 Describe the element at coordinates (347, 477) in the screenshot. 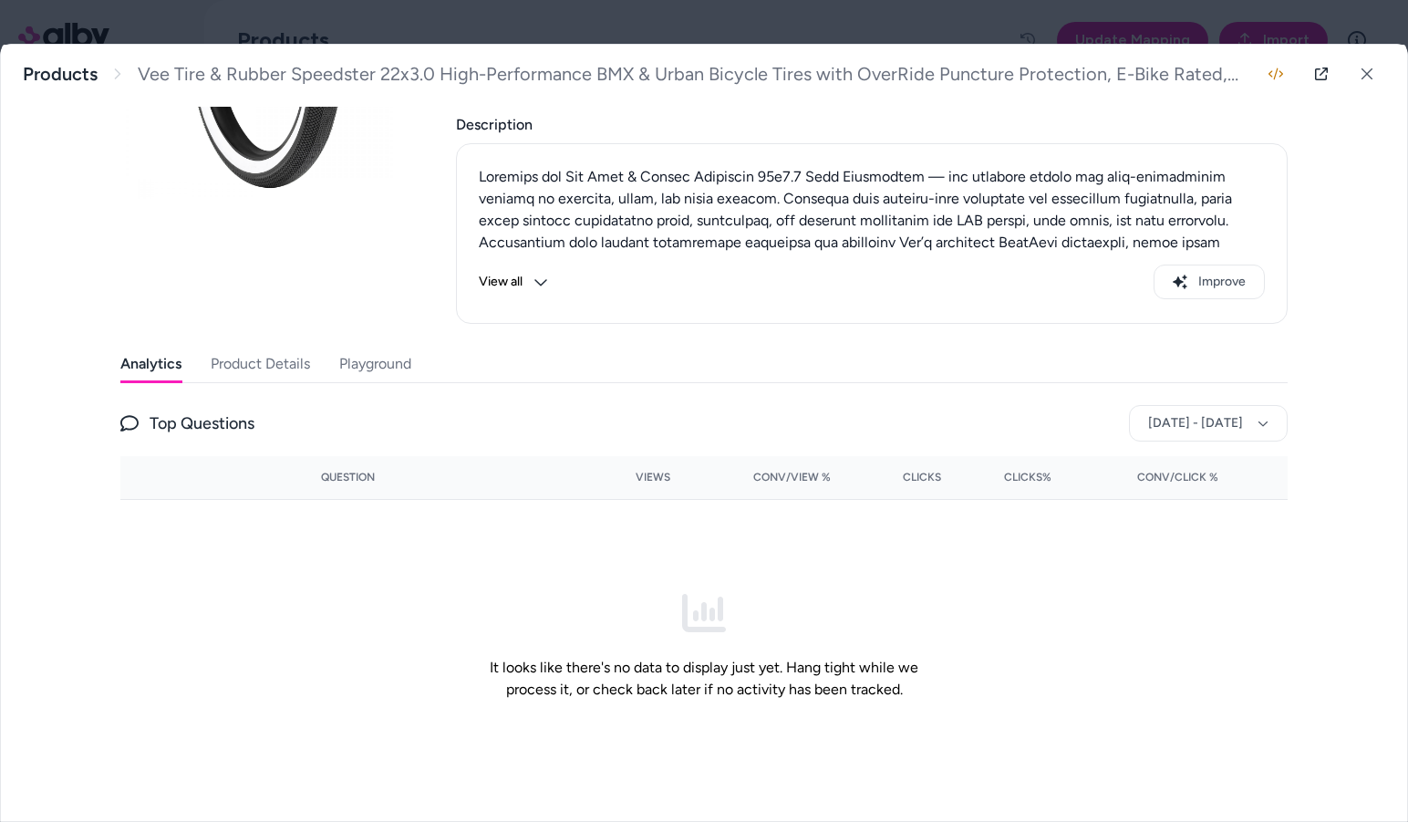

I see `button: Question` at that location.